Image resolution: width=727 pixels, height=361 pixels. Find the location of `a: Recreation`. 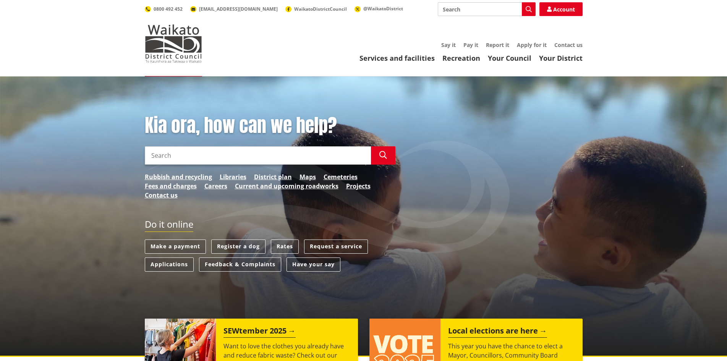

a: Recreation is located at coordinates (461, 58).